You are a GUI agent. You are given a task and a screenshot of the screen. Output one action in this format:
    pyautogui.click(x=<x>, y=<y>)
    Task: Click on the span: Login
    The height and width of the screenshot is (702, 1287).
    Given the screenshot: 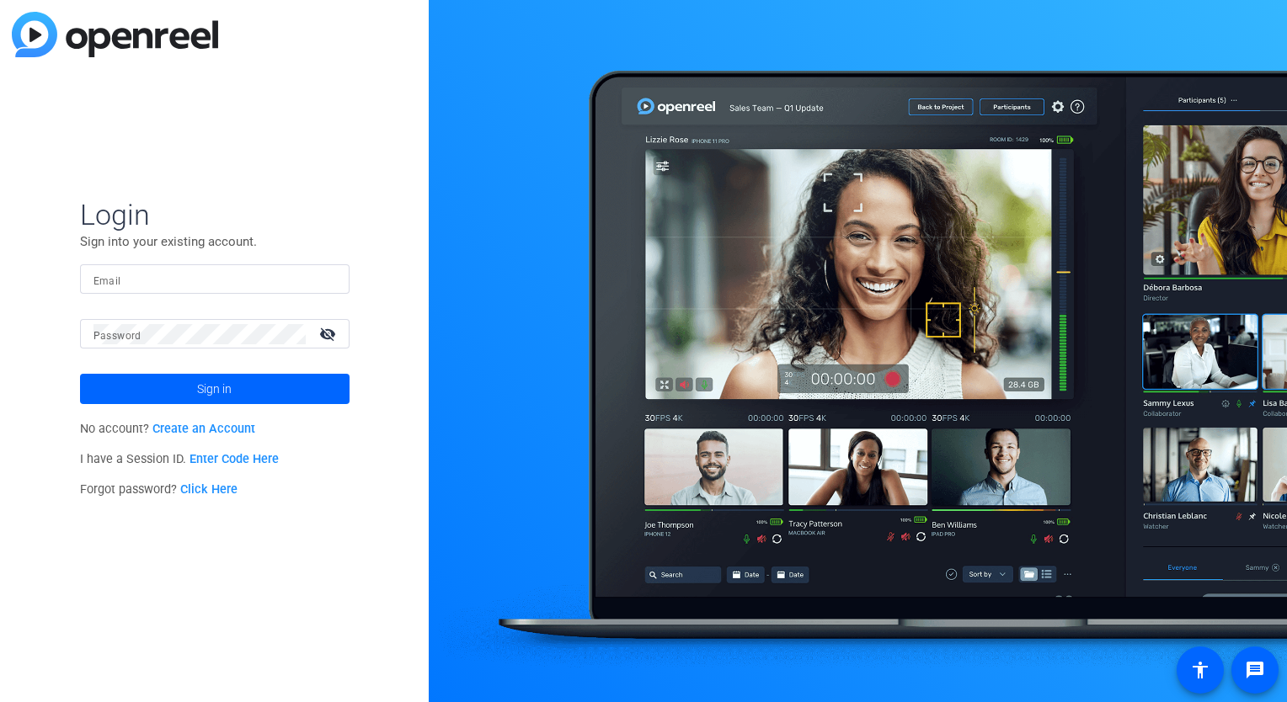 What is the action you would take?
    pyautogui.click(x=215, y=215)
    